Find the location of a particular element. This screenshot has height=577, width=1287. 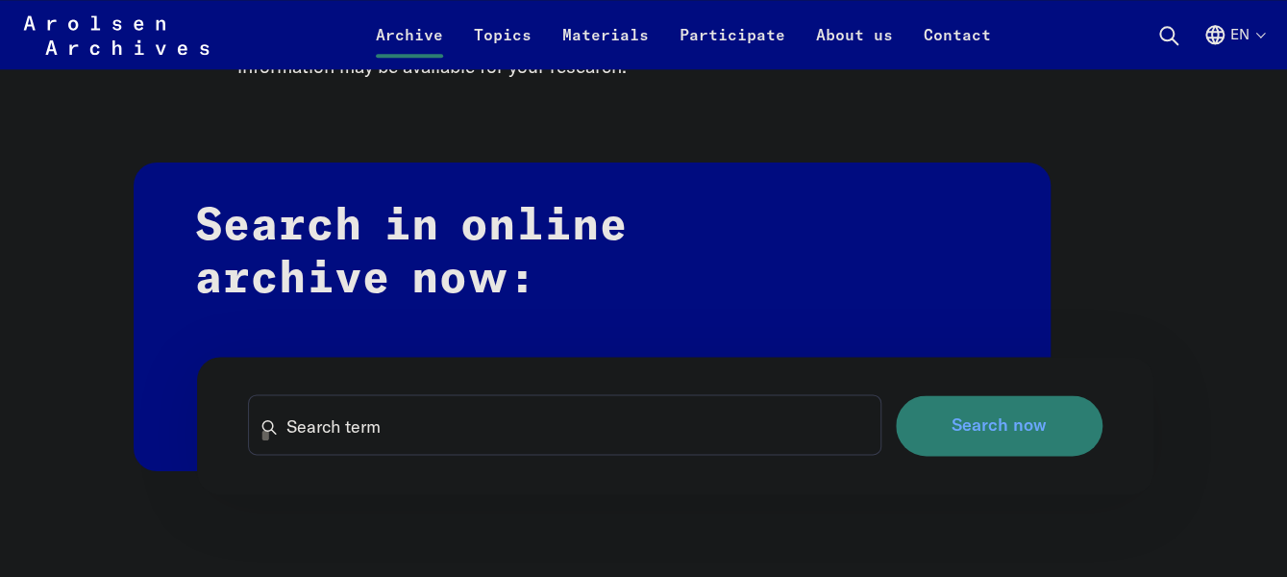

a: About us is located at coordinates (854, 46).